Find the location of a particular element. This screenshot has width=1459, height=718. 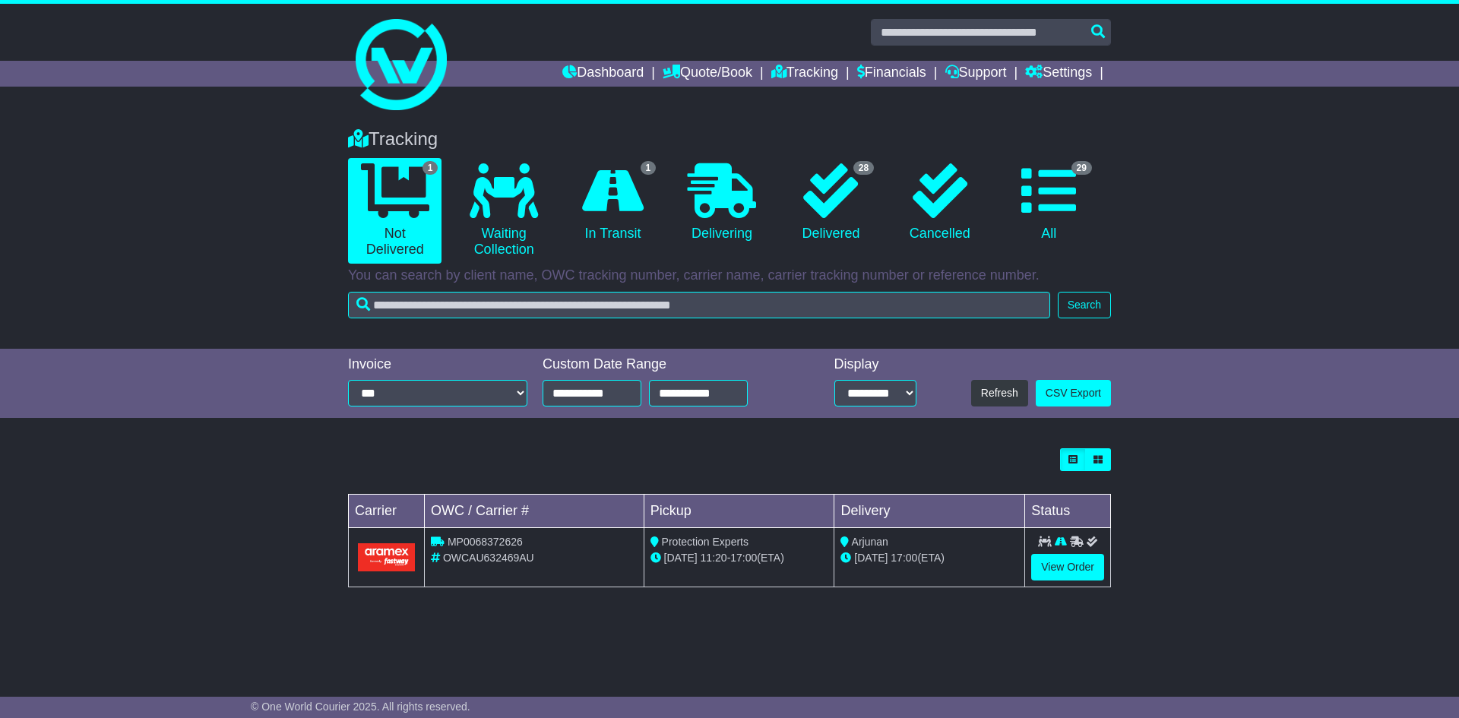

button: Refresh is located at coordinates (999, 393).